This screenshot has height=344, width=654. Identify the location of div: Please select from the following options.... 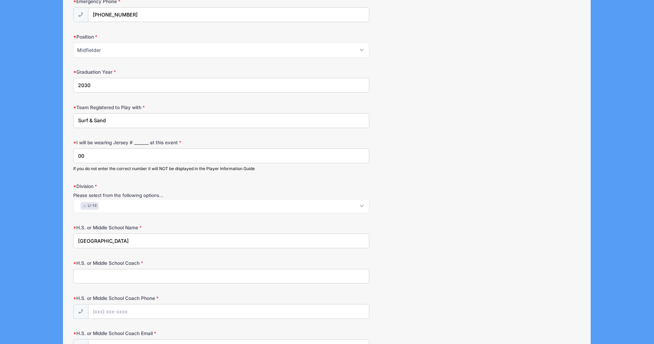
(221, 195).